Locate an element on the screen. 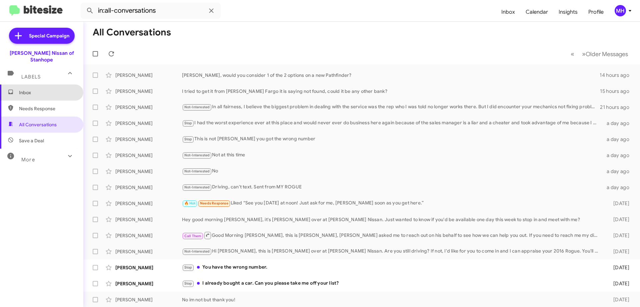 This screenshot has width=640, height=307. div: 14 hours ago is located at coordinates (617, 75).